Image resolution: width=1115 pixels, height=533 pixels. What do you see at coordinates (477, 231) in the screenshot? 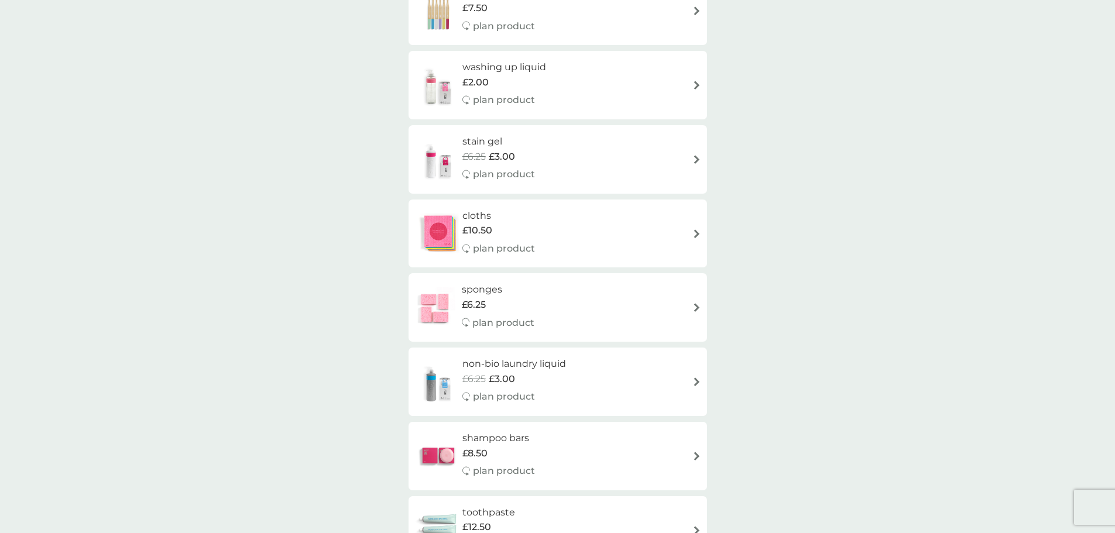
I see `span: £10.50` at bounding box center [477, 231].